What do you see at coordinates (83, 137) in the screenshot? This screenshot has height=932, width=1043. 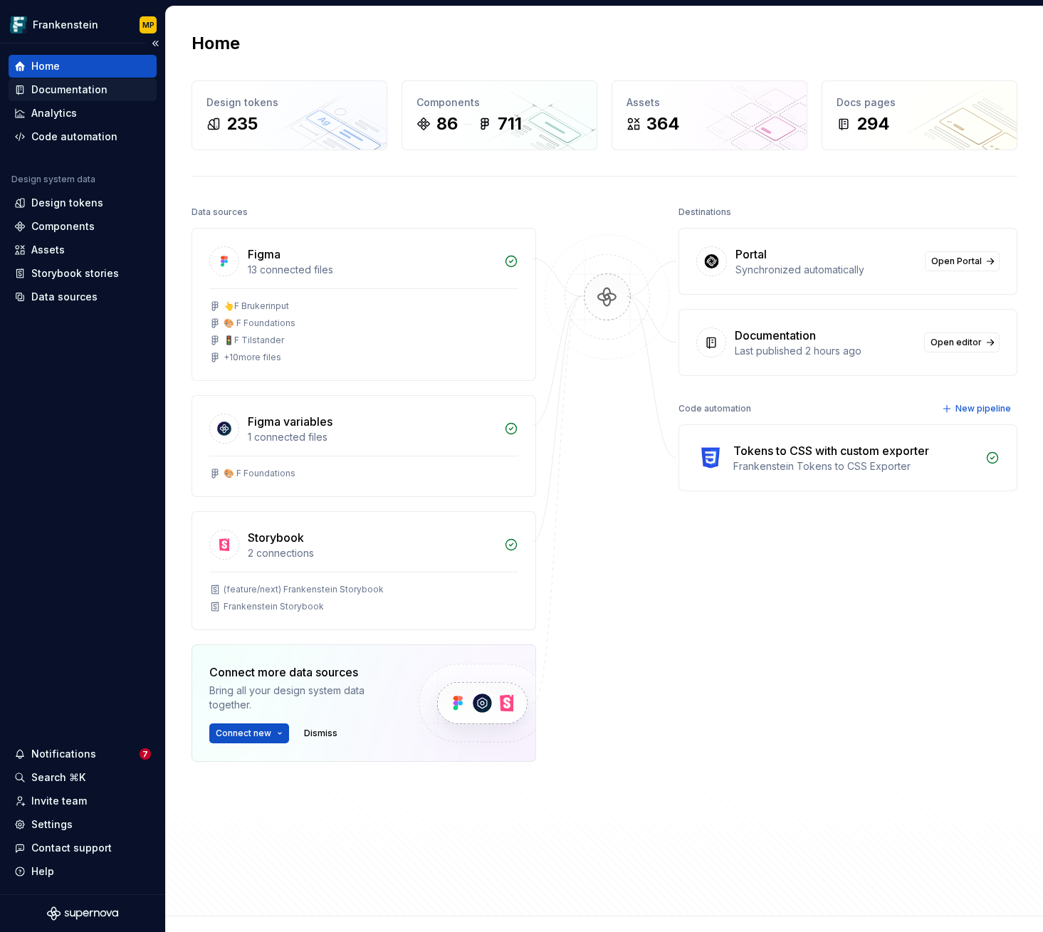 I see `a: Code automation` at bounding box center [83, 137].